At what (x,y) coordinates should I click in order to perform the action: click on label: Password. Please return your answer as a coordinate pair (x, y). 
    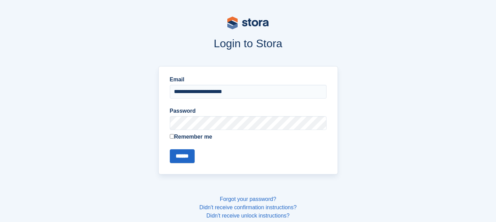
    Looking at the image, I should click on (248, 111).